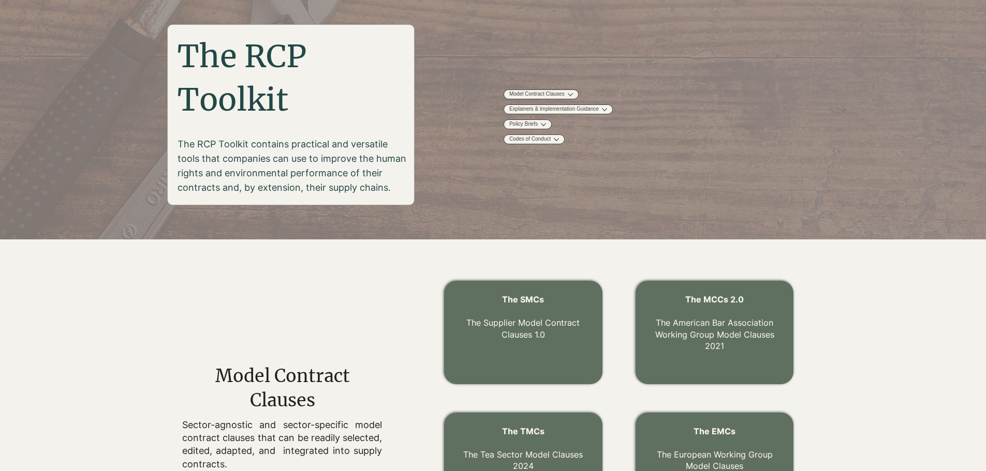  I want to click on button: More Model Contract Clauses pages, so click(570, 95).